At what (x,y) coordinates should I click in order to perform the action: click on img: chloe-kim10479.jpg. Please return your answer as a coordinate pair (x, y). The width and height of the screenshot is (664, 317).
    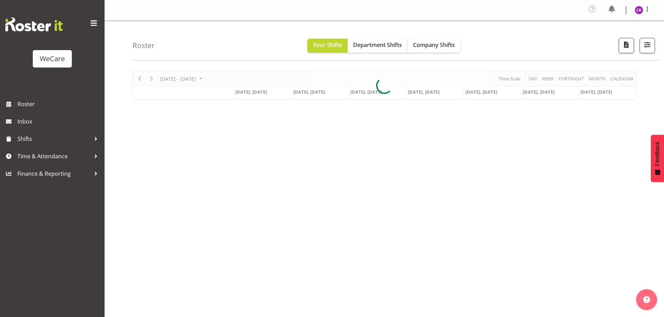
    Looking at the image, I should click on (639, 10).